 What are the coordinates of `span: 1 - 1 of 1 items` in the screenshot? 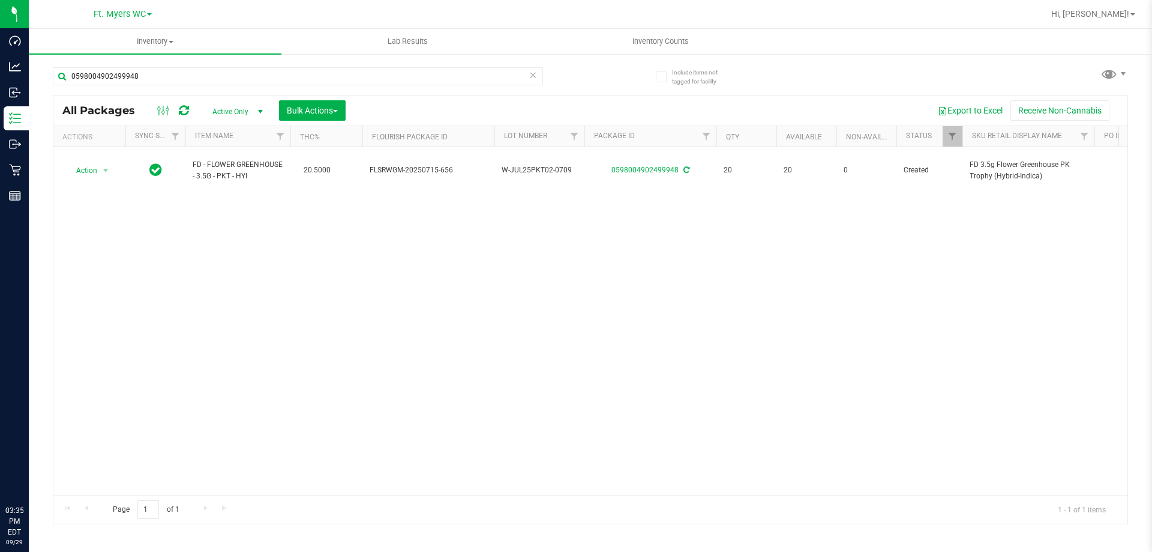 It's located at (1082, 509).